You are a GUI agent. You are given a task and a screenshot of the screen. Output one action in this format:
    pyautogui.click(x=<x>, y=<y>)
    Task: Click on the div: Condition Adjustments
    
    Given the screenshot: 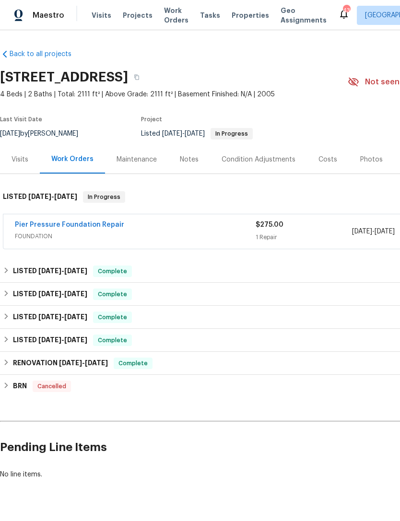 What is the action you would take?
    pyautogui.click(x=258, y=160)
    